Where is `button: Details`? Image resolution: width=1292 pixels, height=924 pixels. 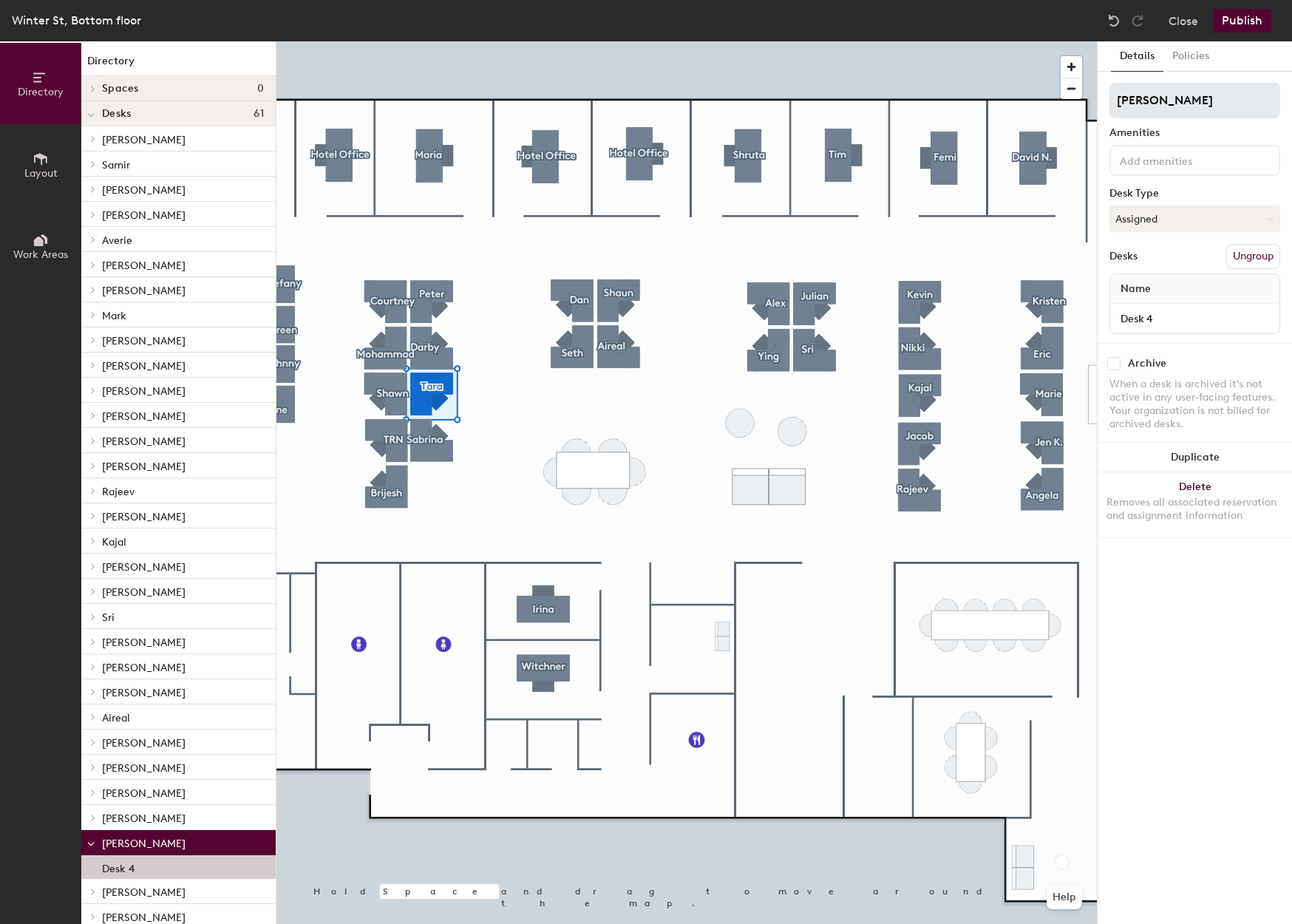 button: Details is located at coordinates (1136, 56).